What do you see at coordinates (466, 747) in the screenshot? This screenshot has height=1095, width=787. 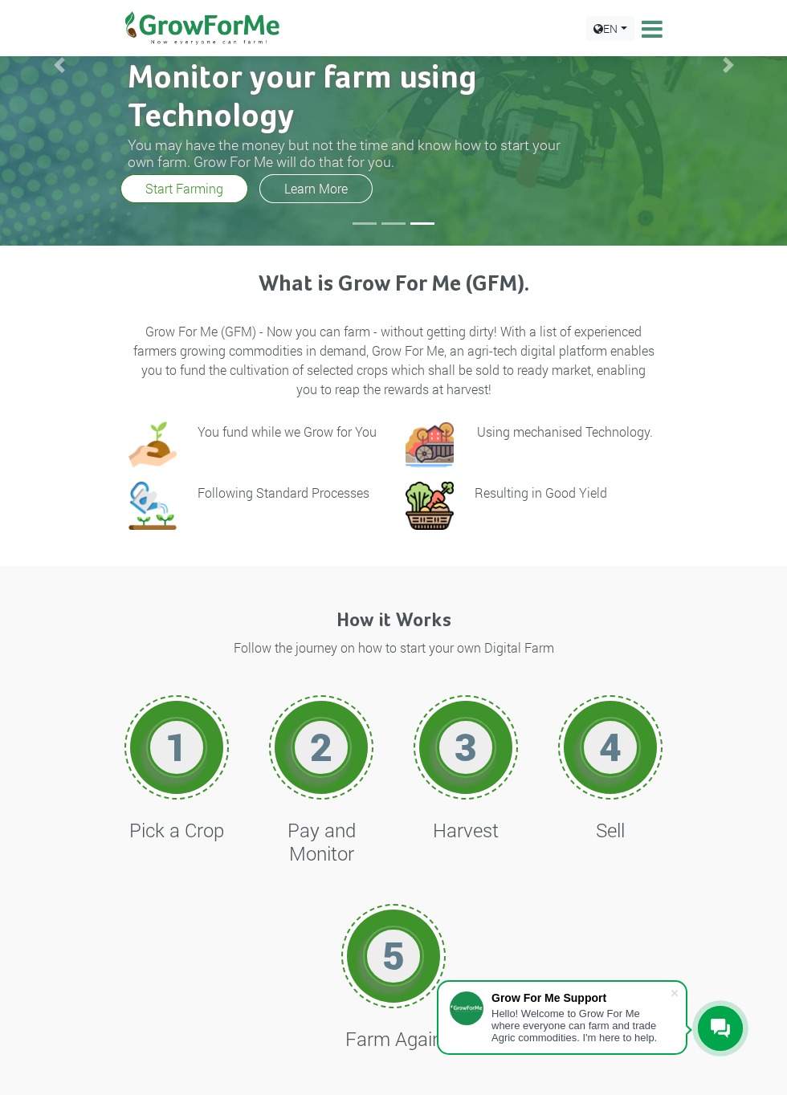 I see `h1: 3` at bounding box center [466, 747].